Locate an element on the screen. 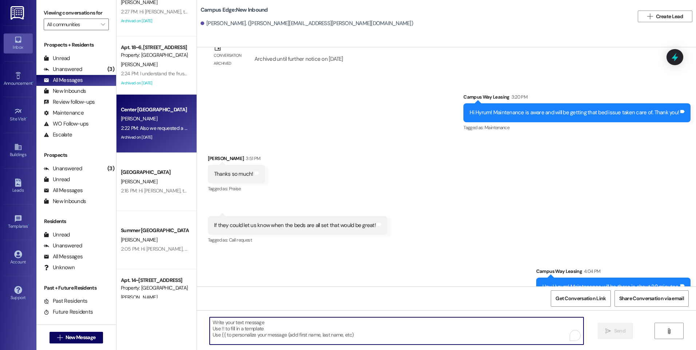  div: Hi Hyrum! Maintenance is aware and will be getting that bed issue taken care of. Thank you! is located at coordinates (574, 113).